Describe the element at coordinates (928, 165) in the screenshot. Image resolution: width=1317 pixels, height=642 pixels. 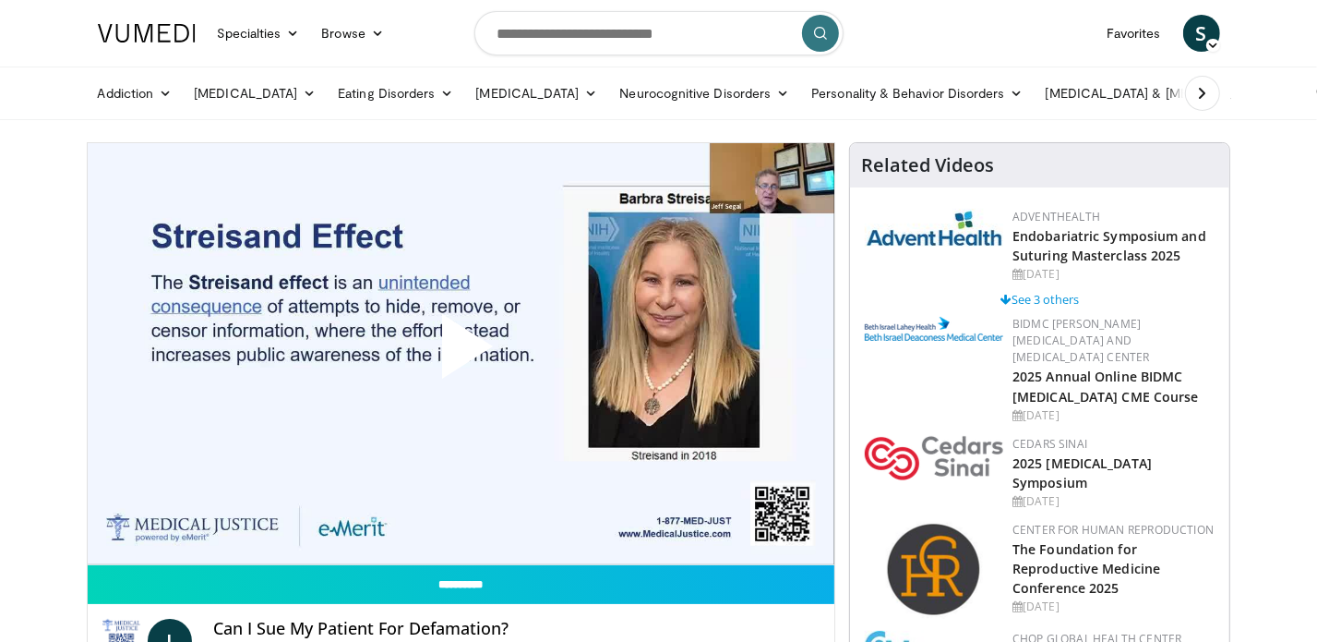
I see `h4: Related Videos` at that location.